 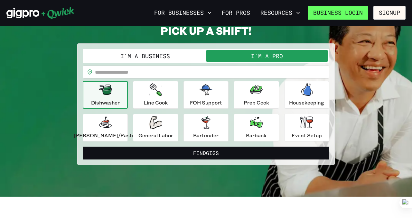 What do you see at coordinates (156, 135) in the screenshot?
I see `p: General Labor` at bounding box center [156, 135].